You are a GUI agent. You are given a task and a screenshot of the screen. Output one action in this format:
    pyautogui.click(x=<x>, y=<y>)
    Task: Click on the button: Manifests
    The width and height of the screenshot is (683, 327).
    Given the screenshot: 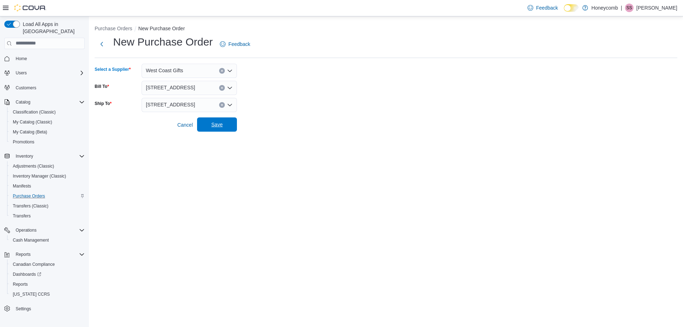 What is the action you would take?
    pyautogui.click(x=47, y=186)
    